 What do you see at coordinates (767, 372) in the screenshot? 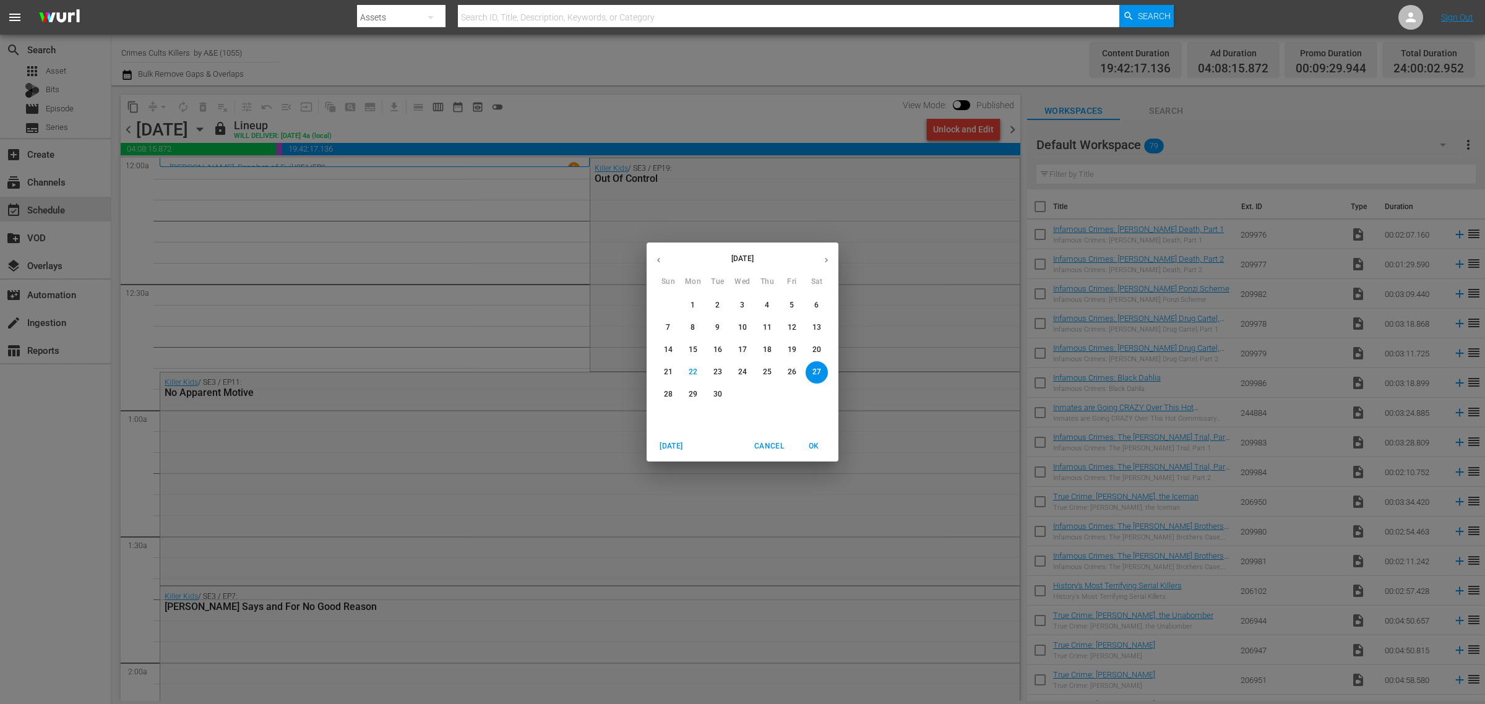
I see `button: 25` at bounding box center [767, 372].